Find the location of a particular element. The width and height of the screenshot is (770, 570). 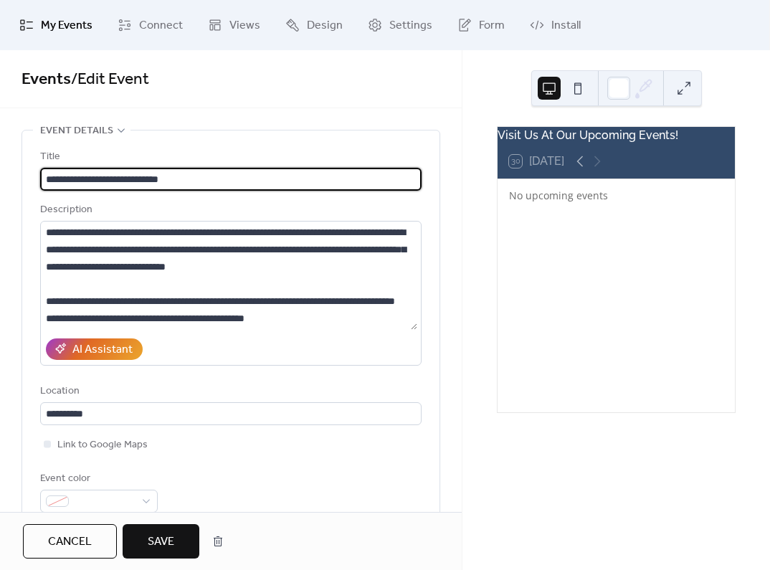

a: Settings is located at coordinates (400, 25).